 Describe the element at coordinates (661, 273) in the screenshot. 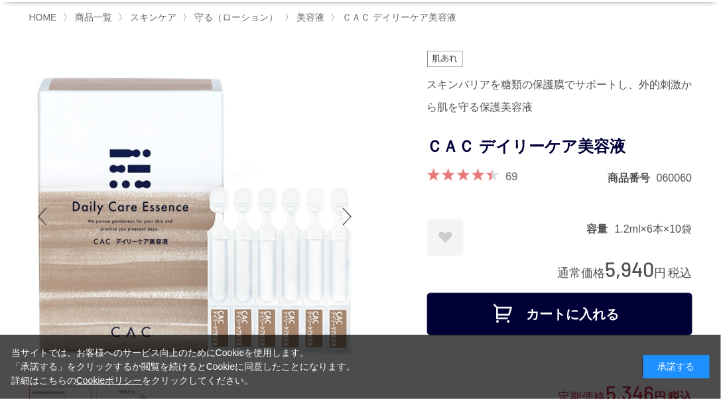

I see `span: 円` at that location.